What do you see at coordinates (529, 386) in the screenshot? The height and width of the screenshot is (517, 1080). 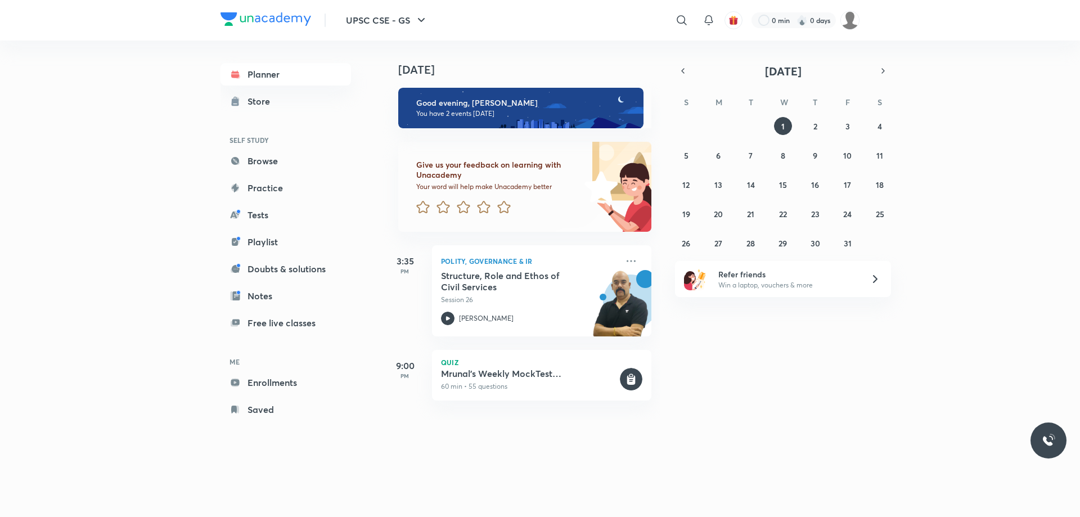 I see `p: 60 min • 55 questions` at bounding box center [529, 386].